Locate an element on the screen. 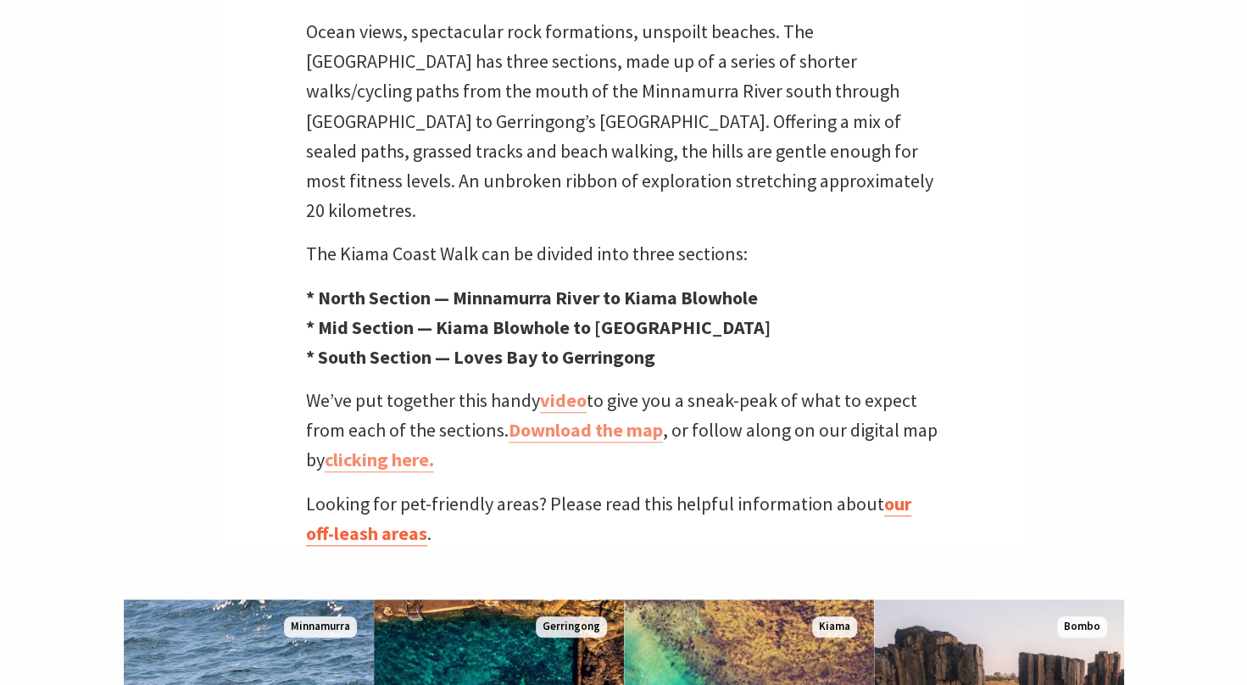  a: clicking here. is located at coordinates (379, 460).